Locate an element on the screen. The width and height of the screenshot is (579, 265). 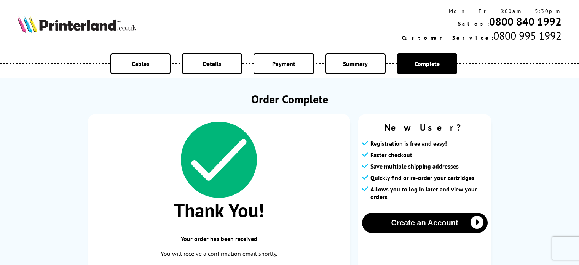
span: Complete is located at coordinates (427, 64).